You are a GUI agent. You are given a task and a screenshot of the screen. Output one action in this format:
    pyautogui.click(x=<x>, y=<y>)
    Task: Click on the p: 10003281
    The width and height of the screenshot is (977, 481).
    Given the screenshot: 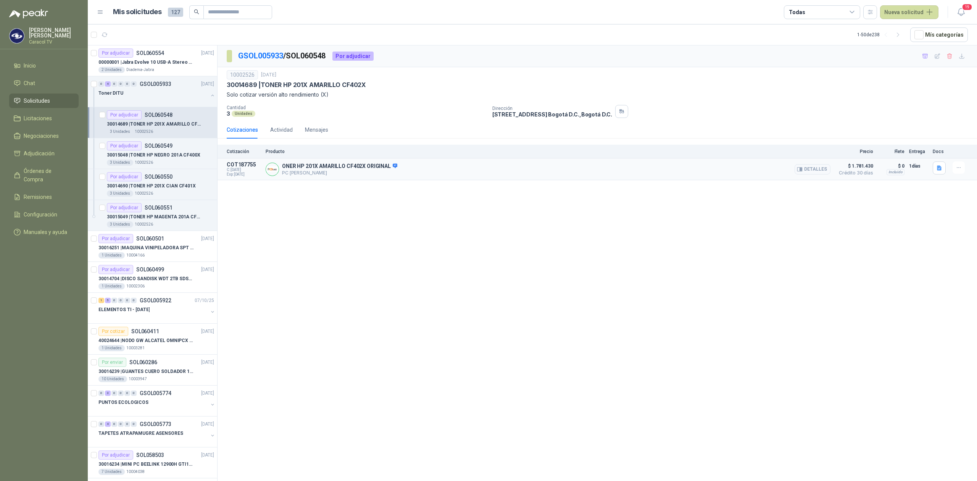 What is the action you would take?
    pyautogui.click(x=136, y=348)
    